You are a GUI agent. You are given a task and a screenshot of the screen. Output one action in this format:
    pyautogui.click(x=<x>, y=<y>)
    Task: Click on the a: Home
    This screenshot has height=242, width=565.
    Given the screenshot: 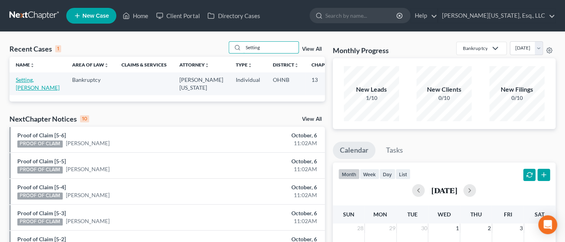 What is the action you would take?
    pyautogui.click(x=135, y=16)
    